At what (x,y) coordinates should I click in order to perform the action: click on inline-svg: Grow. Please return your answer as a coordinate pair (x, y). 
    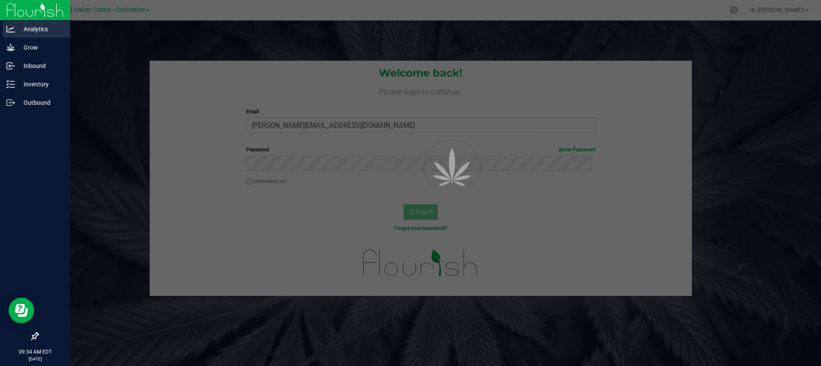
    Looking at the image, I should click on (11, 47).